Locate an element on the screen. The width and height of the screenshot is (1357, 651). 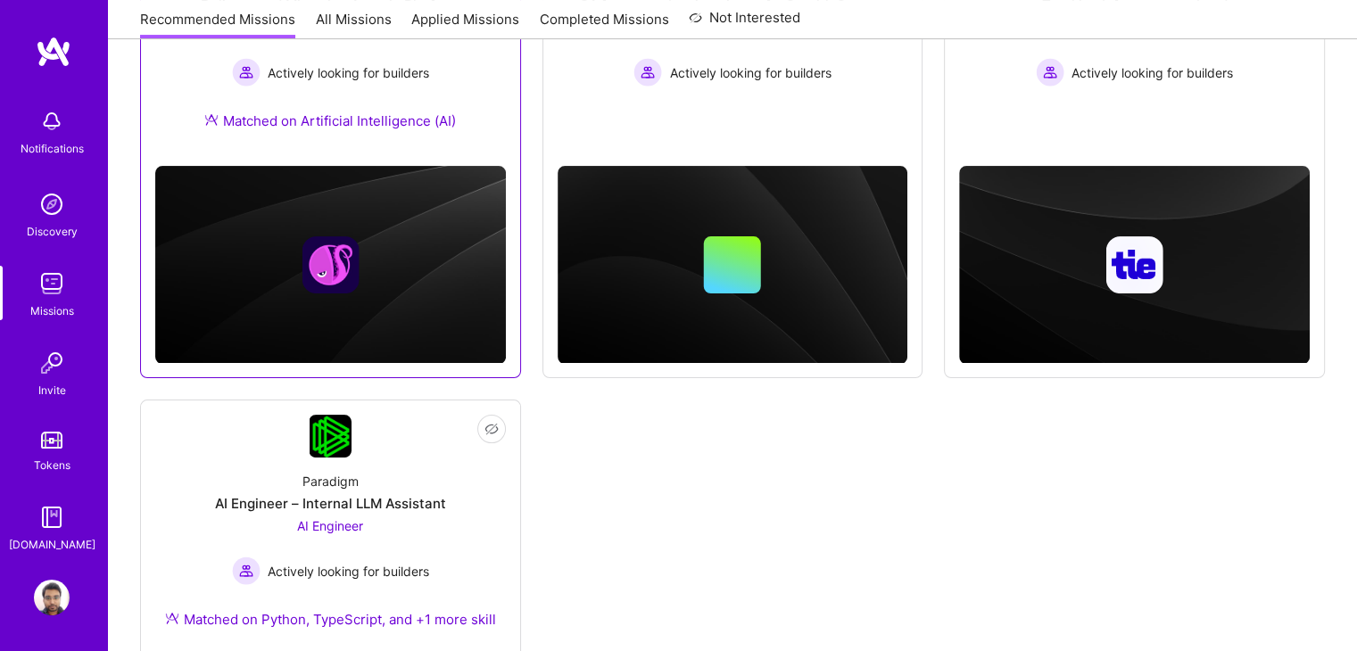
a: Applied Missions is located at coordinates (465, 24).